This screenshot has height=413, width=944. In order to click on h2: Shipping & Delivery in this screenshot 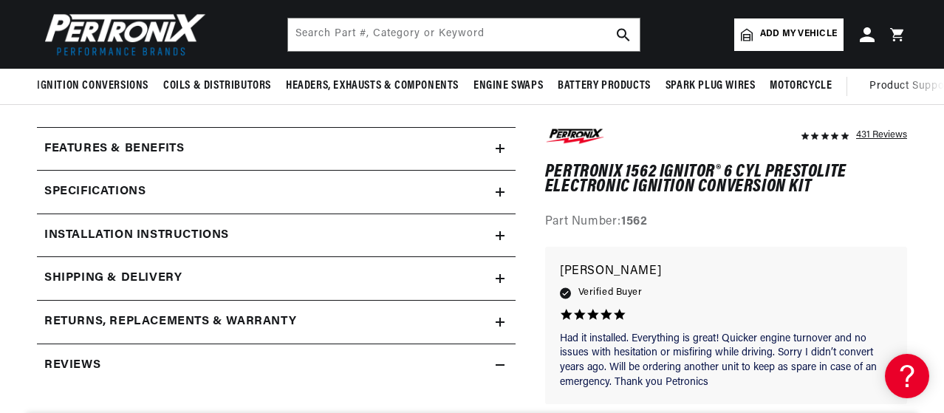, I will do `click(113, 279)`.